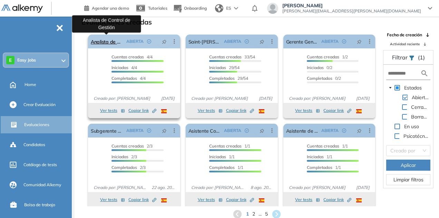 The image size is (439, 218). I want to click on span: 1/2, so click(327, 57).